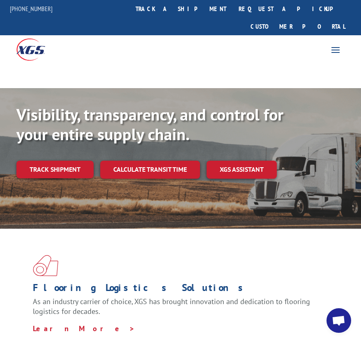 Image resolution: width=361 pixels, height=341 pixels. What do you see at coordinates (171, 306) in the screenshot?
I see `span: As an industry carrier of choice, XGS has brought innovation and dedication to flooring logistics...` at bounding box center [171, 306].